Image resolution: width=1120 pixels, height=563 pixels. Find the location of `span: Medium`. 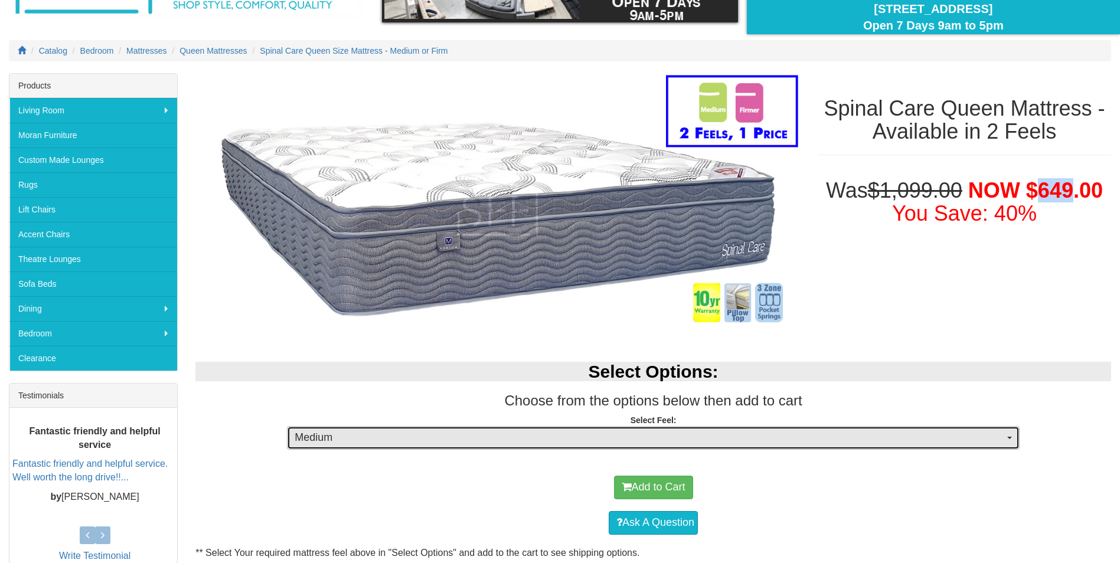

span: Medium is located at coordinates (650, 438).